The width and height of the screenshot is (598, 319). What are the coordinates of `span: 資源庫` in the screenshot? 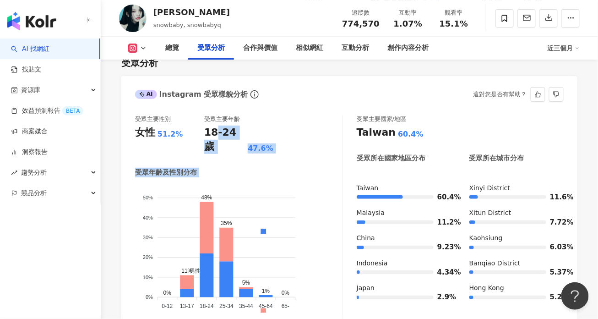 It's located at (31, 90).